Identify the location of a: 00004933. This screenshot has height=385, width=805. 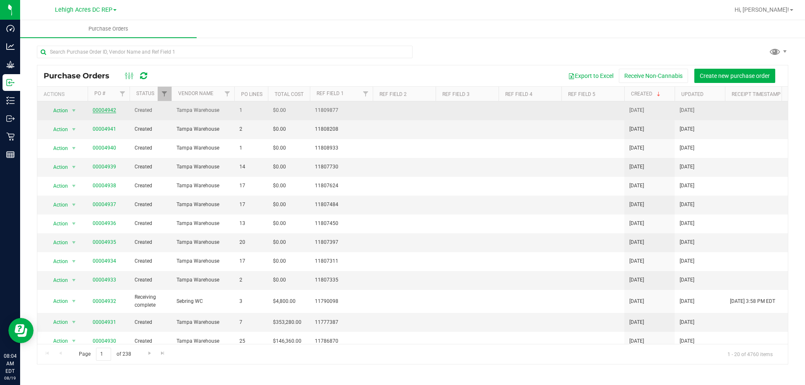
(104, 280).